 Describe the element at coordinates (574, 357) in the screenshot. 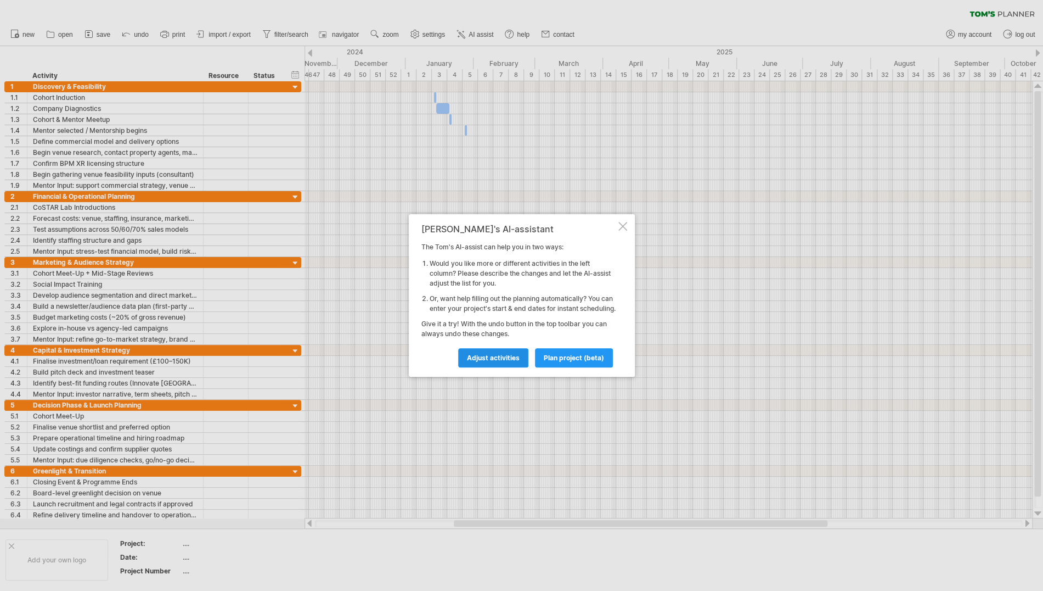

I see `a: plan project (beta)` at that location.